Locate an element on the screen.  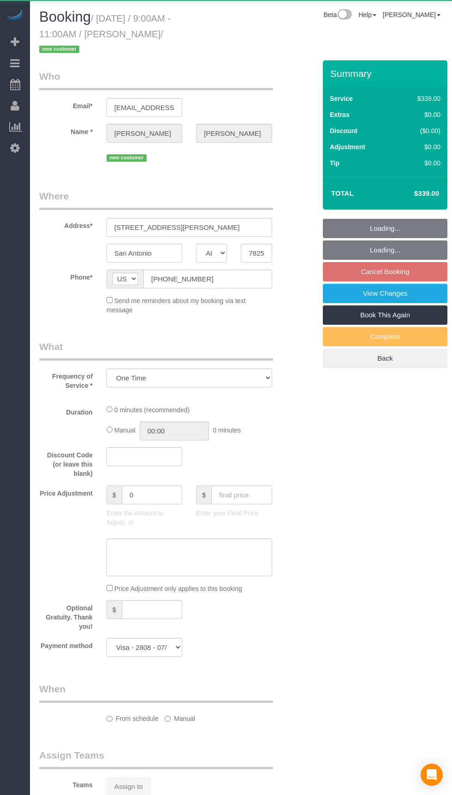
a: Back is located at coordinates (385, 359).